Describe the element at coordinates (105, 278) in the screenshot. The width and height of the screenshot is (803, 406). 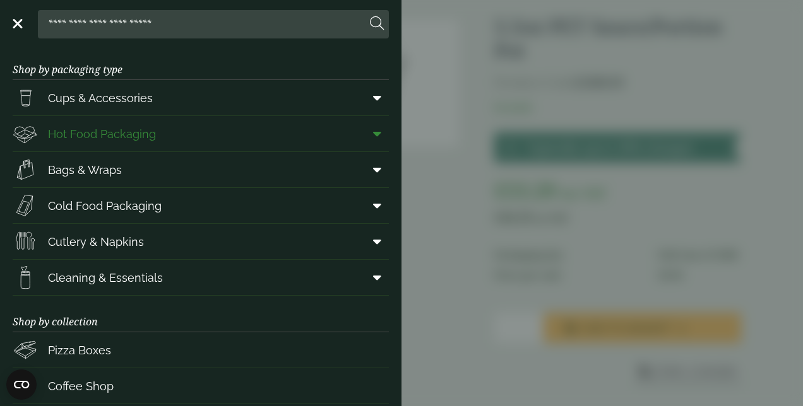
I see `span: Cleaning & Essentials` at that location.